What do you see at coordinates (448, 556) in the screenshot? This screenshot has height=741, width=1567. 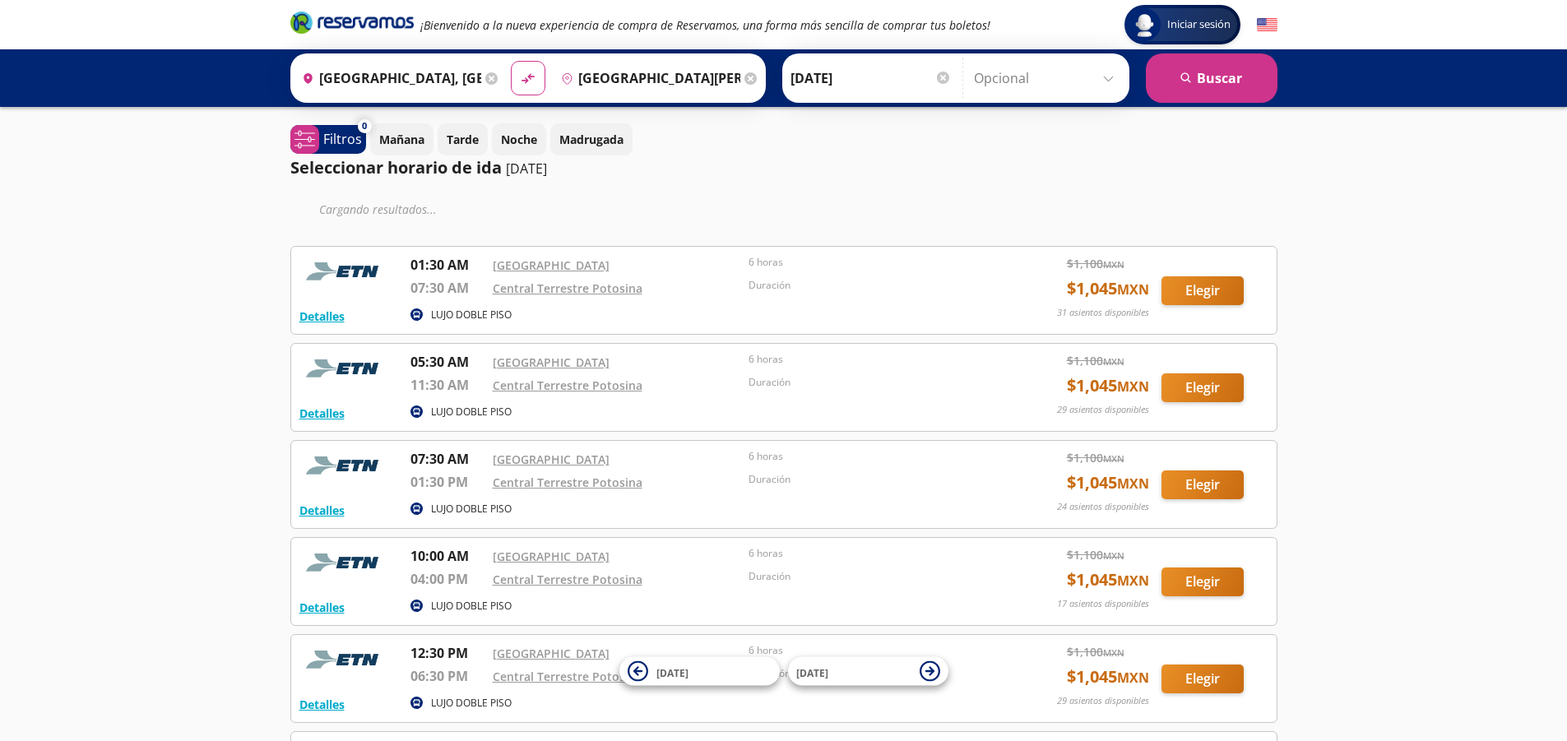 I see `p: 10:00 AM` at bounding box center [448, 556].